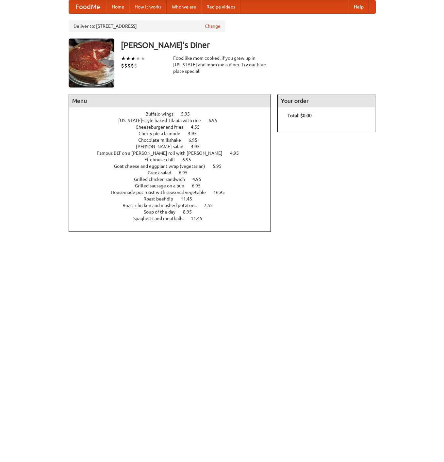 This screenshot has height=462, width=444. What do you see at coordinates (174, 212) in the screenshot?
I see `a: Soup of the day 8.95` at bounding box center [174, 212].